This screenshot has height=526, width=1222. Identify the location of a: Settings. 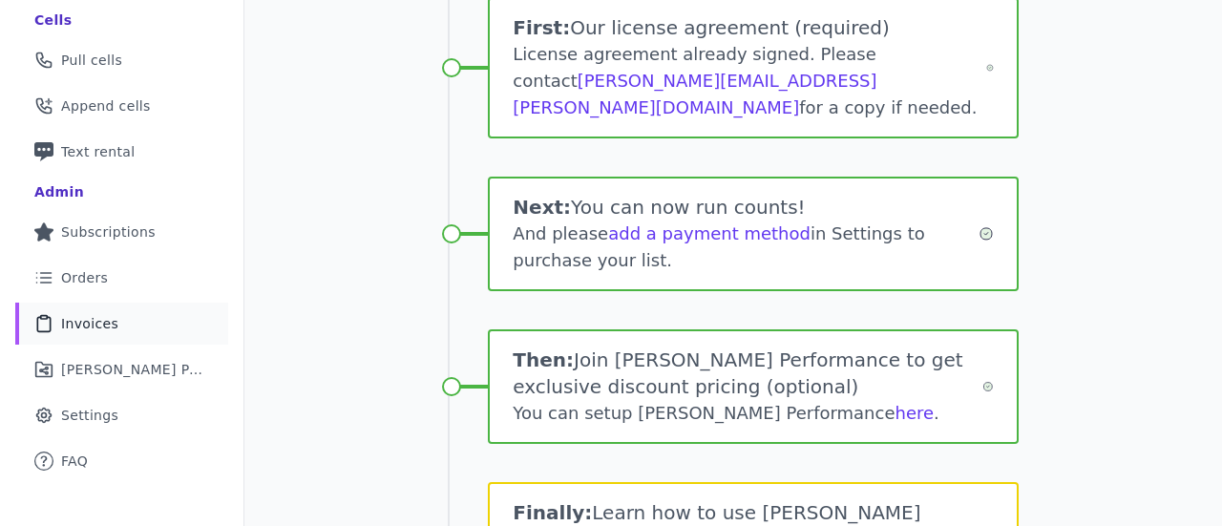
(121, 415).